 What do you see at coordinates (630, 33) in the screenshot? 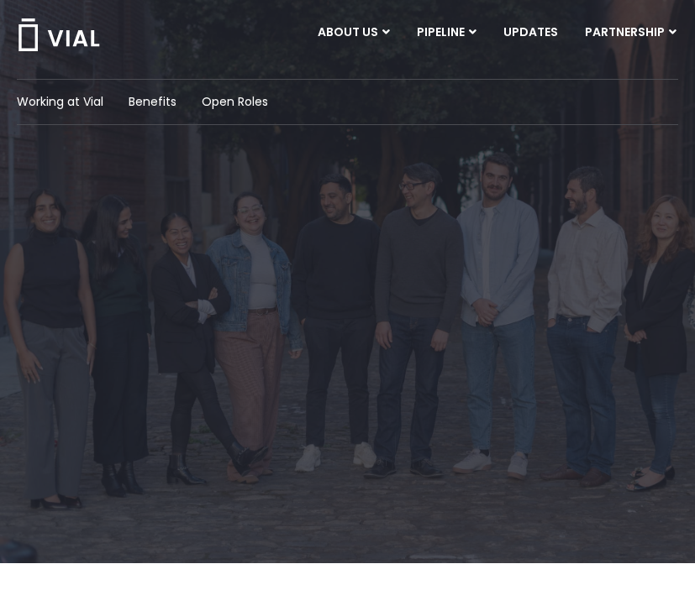
I see `a: PARTNERSHIPMenu Toggle` at bounding box center [630, 33].